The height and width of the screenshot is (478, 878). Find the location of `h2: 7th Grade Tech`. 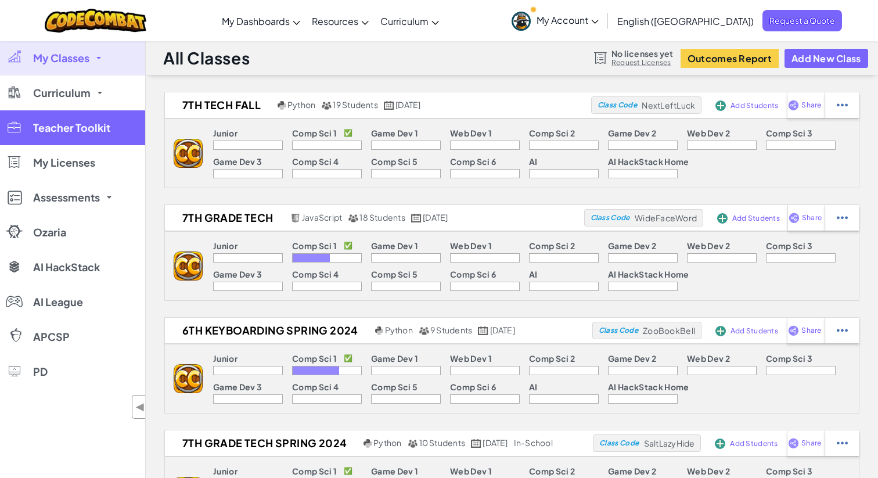

h2: 7th Grade Tech is located at coordinates (226, 218).